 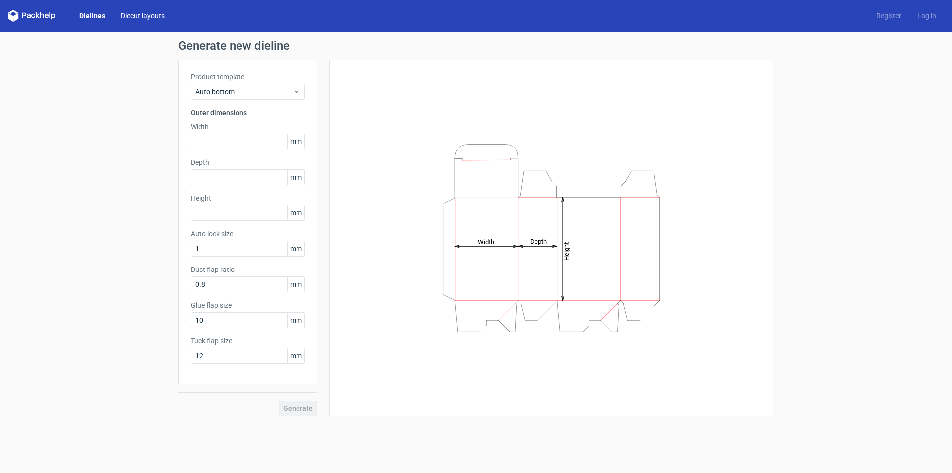 I want to click on tspan: Height, so click(x=566, y=250).